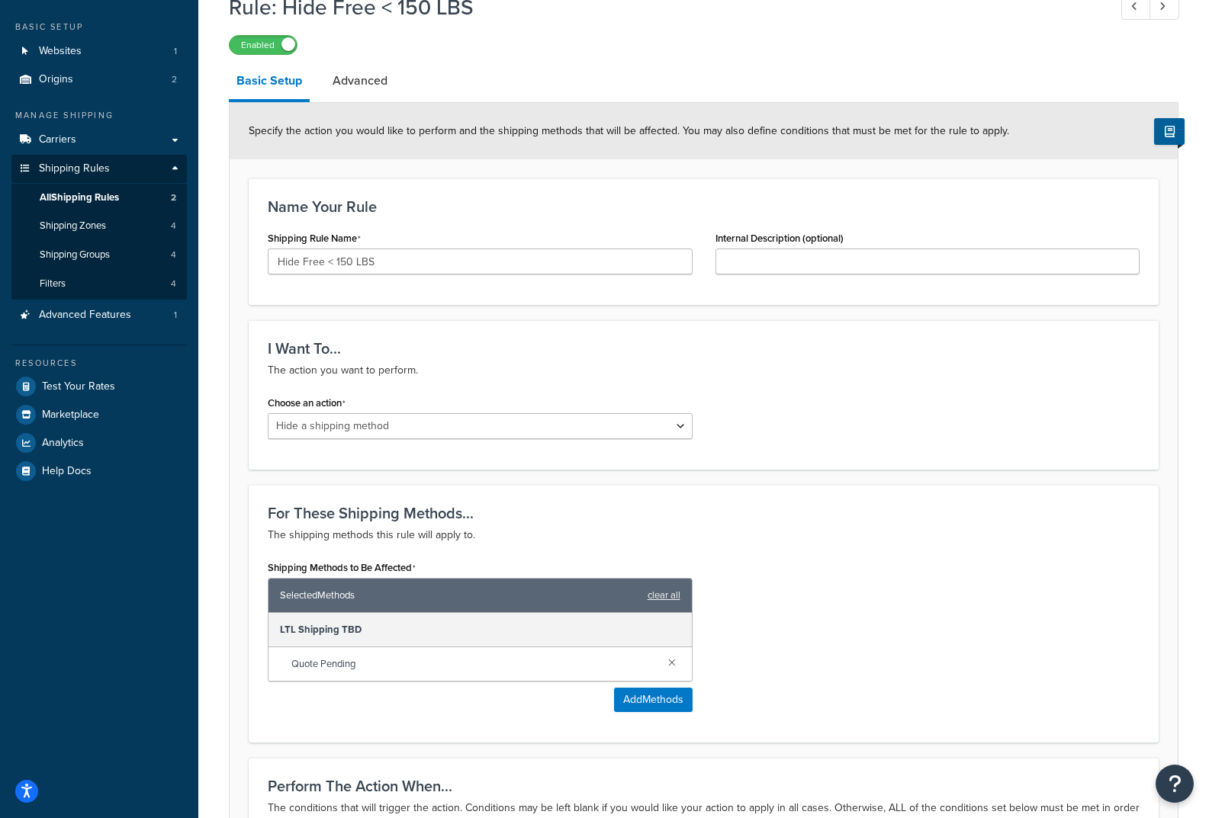 This screenshot has height=818, width=1209. I want to click on label: Shipping Methods to Be Affected, so click(342, 568).